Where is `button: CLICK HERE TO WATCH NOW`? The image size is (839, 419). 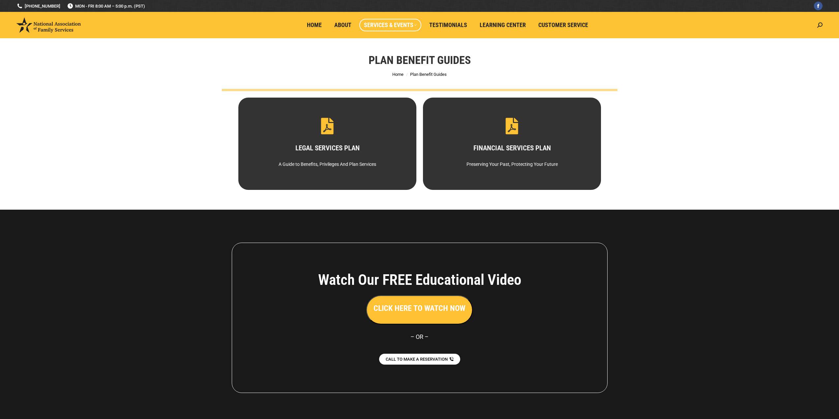 button: CLICK HERE TO WATCH NOW is located at coordinates (419, 310).